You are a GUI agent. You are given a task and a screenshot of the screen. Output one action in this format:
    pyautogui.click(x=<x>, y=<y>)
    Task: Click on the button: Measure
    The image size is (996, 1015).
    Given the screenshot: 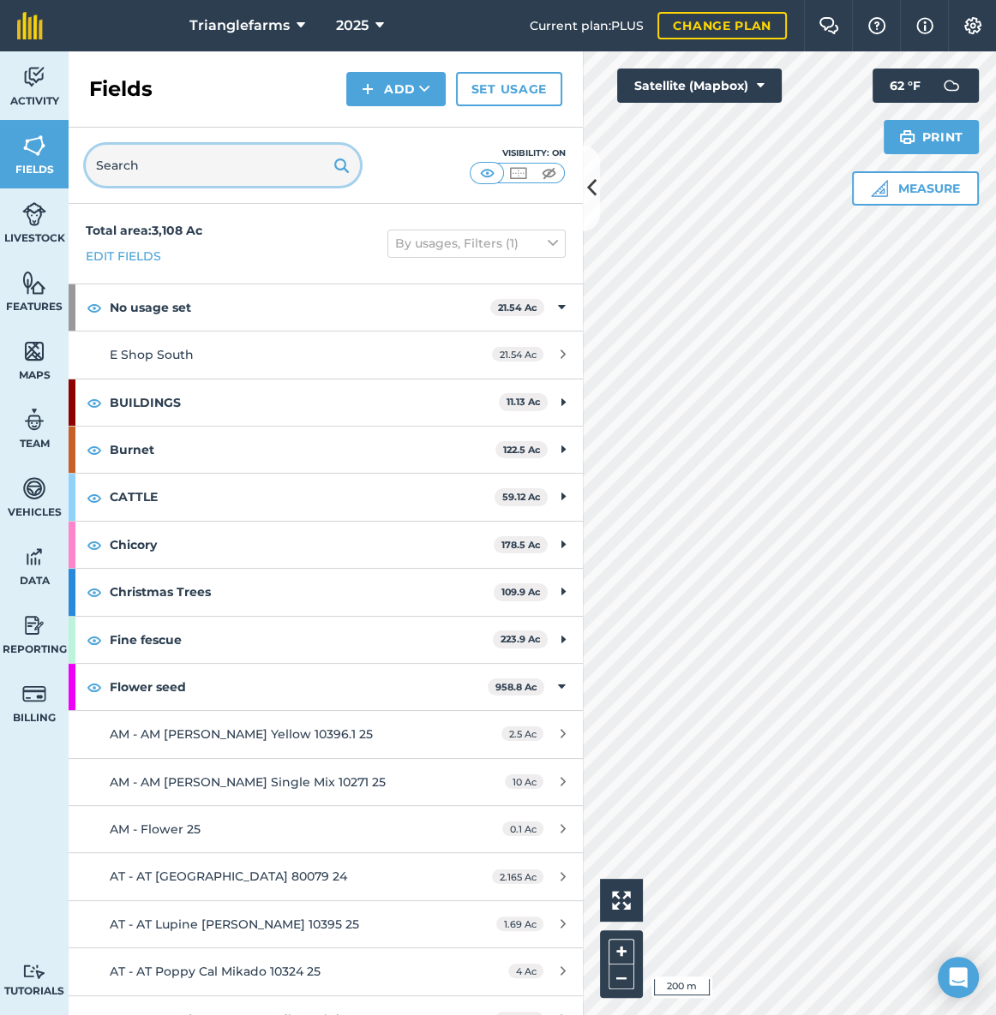 What is the action you would take?
    pyautogui.click(x=915, y=189)
    